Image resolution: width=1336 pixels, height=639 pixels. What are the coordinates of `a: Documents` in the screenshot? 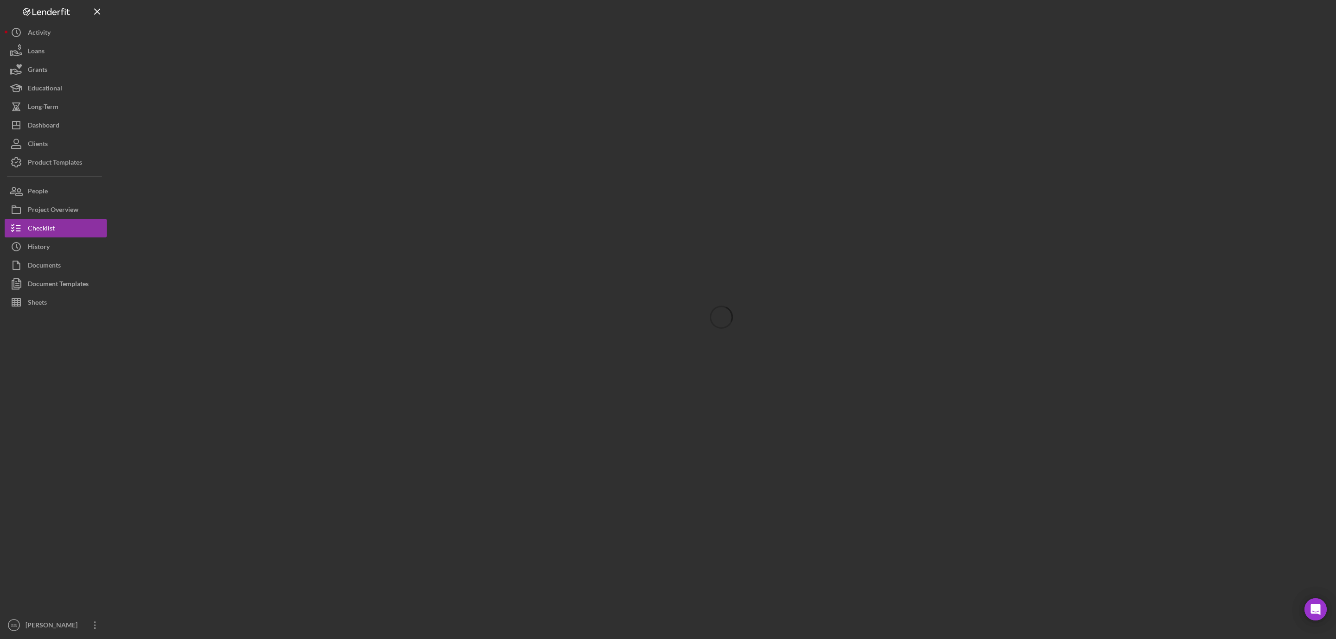 It's located at (56, 265).